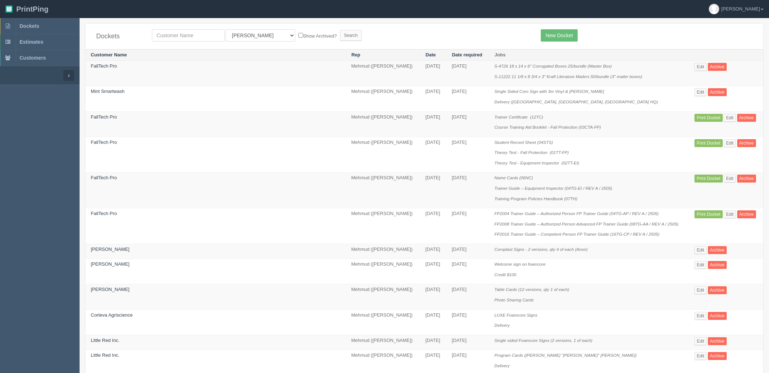 This screenshot has height=373, width=769. Describe the element at coordinates (524, 142) in the screenshot. I see `i: Student Record Sheet (04STS)` at that location.